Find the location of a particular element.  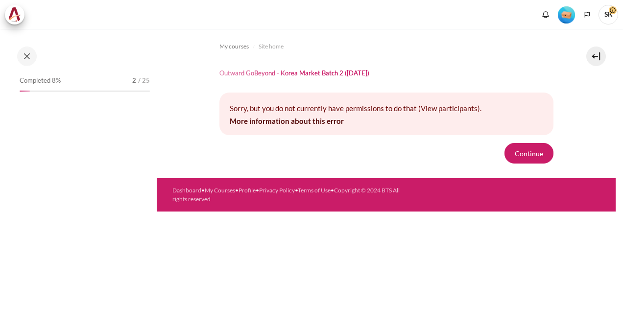

a: Architeck Architeck is located at coordinates (17, 15).